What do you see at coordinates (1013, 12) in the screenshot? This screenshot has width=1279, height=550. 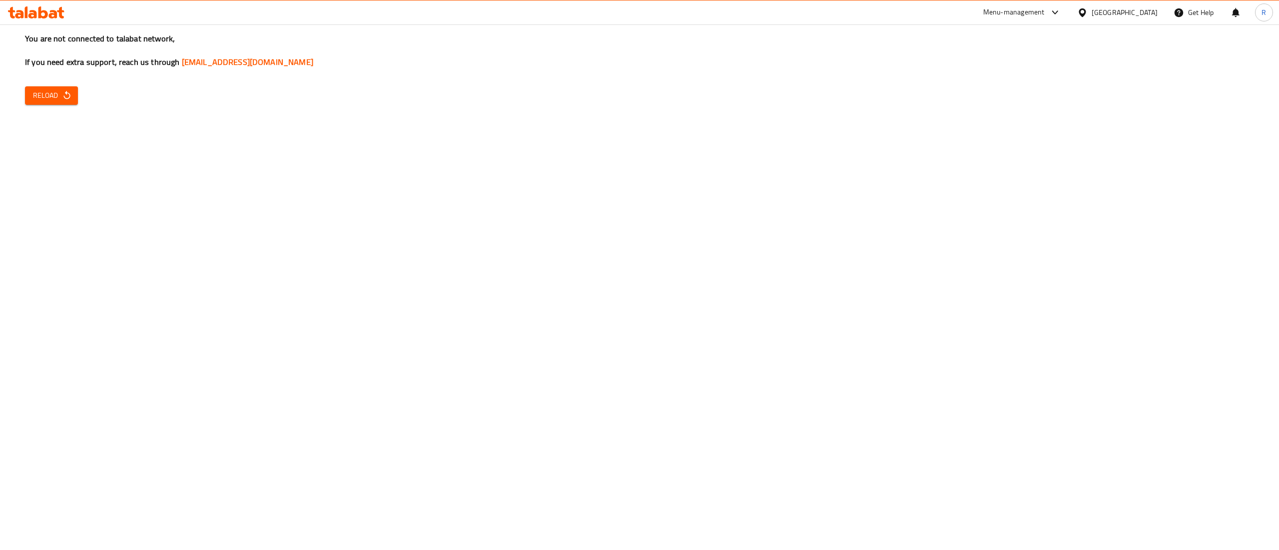 I see `div: Menu-management` at bounding box center [1013, 12].